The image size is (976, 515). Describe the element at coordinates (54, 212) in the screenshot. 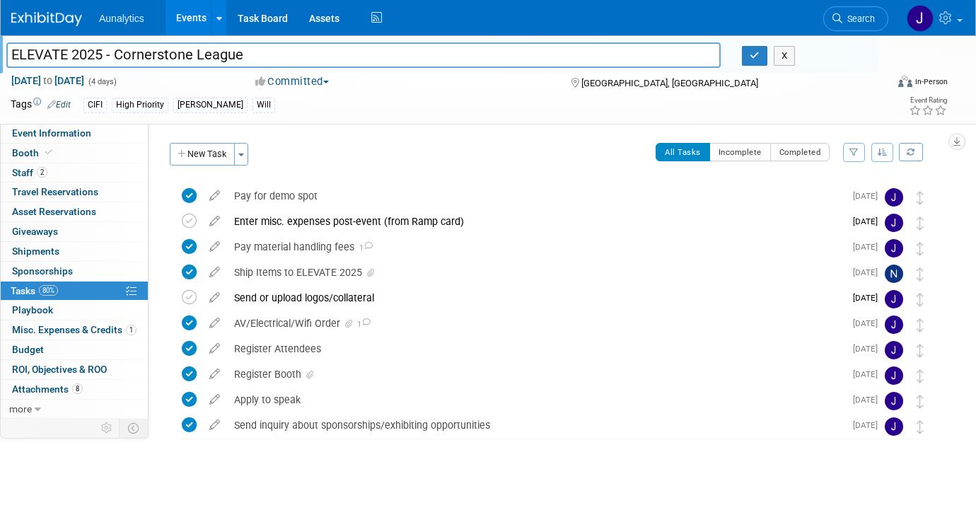

I see `span: Asset Reservations` at that location.